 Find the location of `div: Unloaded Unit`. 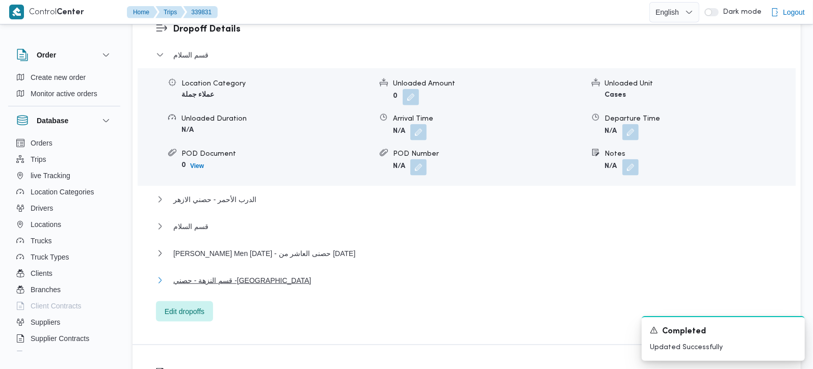

div: Unloaded Unit is located at coordinates (700, 84).